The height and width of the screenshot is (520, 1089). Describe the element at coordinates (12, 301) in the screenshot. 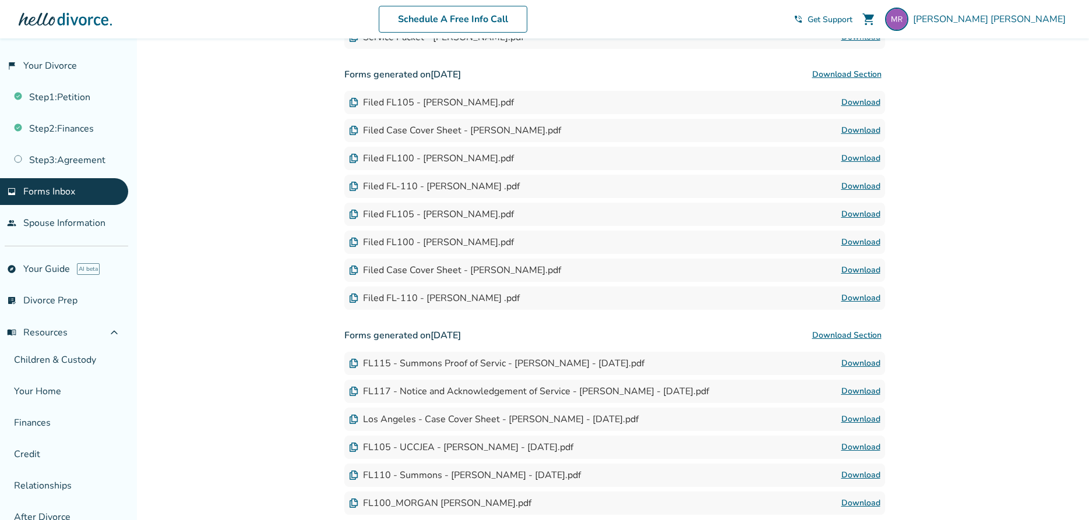

I see `span: list_alt_check` at that location.